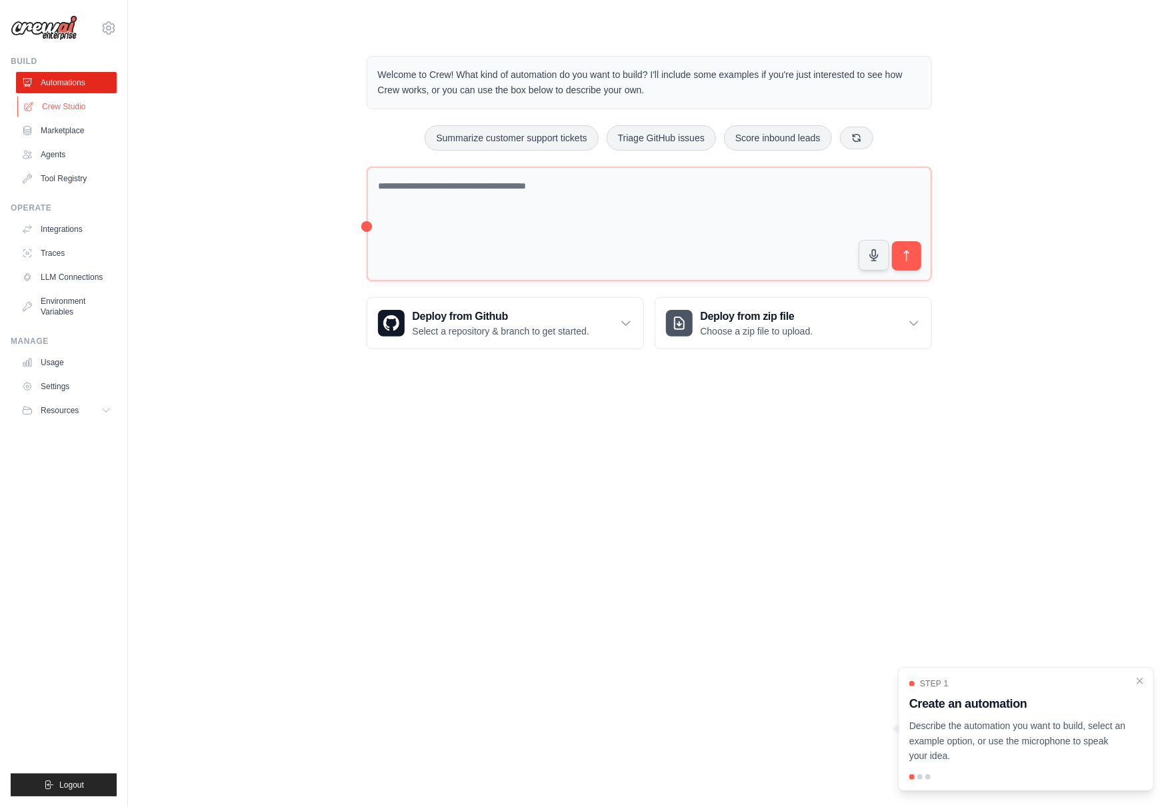 The height and width of the screenshot is (807, 1170). I want to click on h3: Deploy from Github, so click(501, 317).